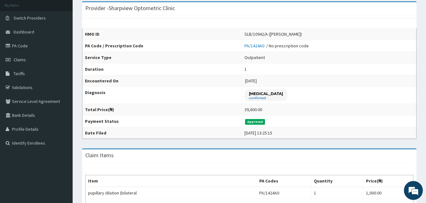 The height and width of the screenshot is (203, 426). I want to click on h3: Claim Items, so click(99, 155).